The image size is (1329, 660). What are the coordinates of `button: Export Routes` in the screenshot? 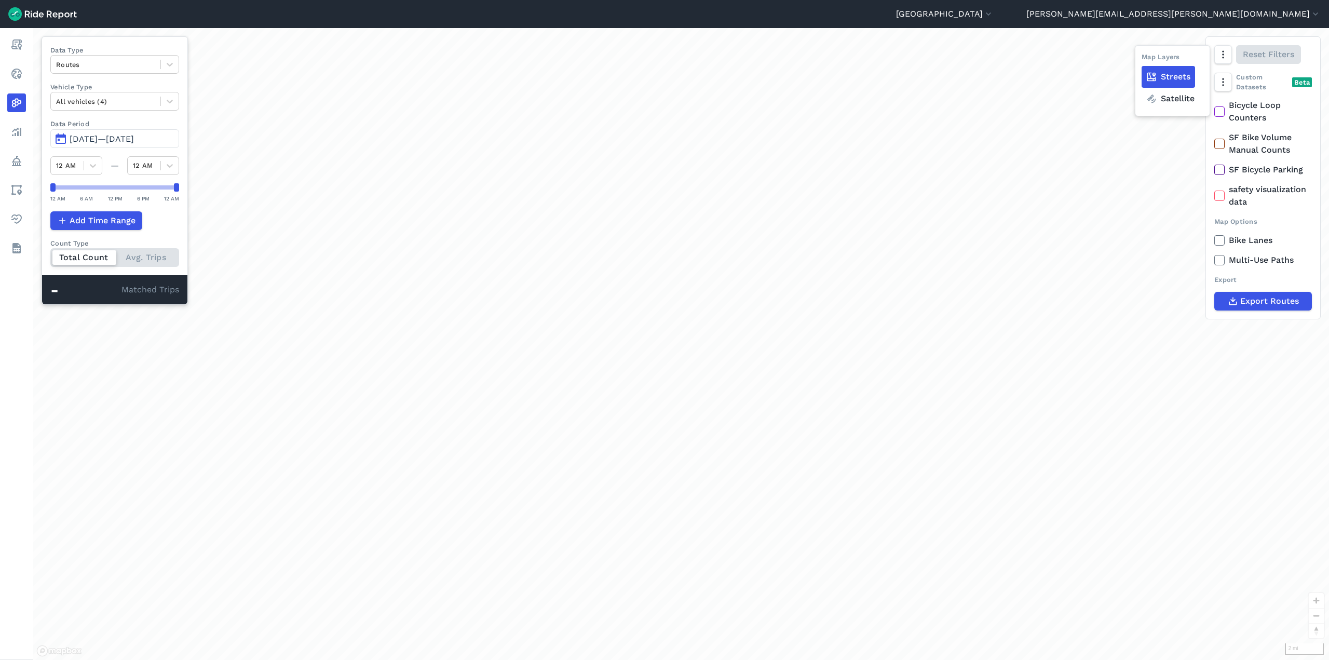 It's located at (1263, 301).